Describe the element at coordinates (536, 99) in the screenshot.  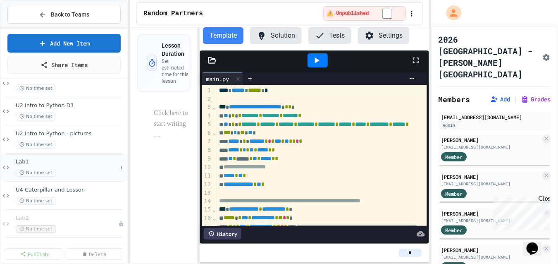
I see `button: Grades` at that location.